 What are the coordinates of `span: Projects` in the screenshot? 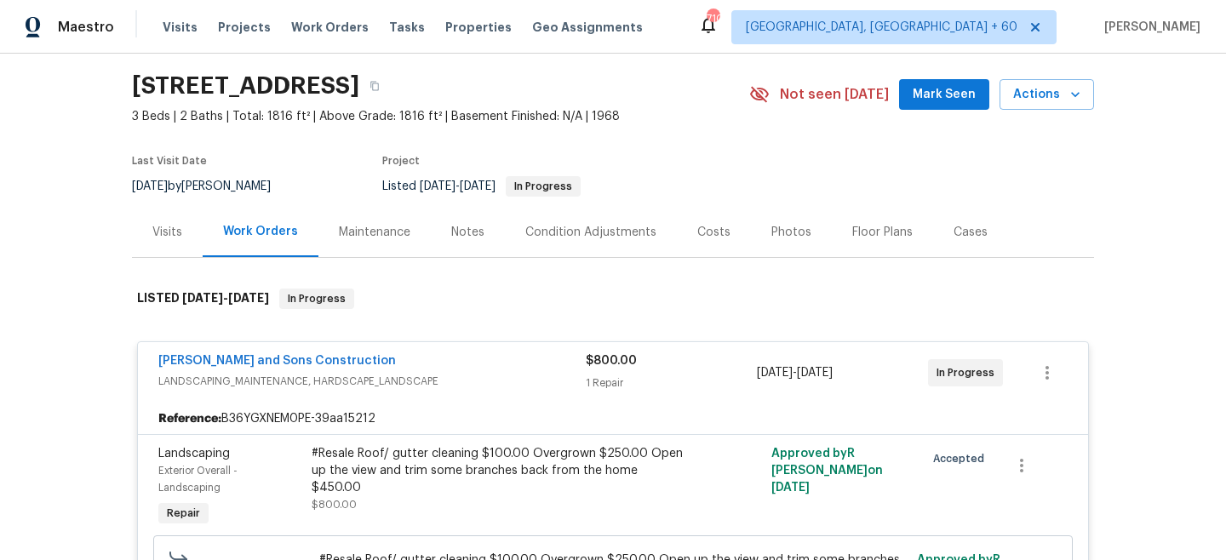 It's located at (244, 27).